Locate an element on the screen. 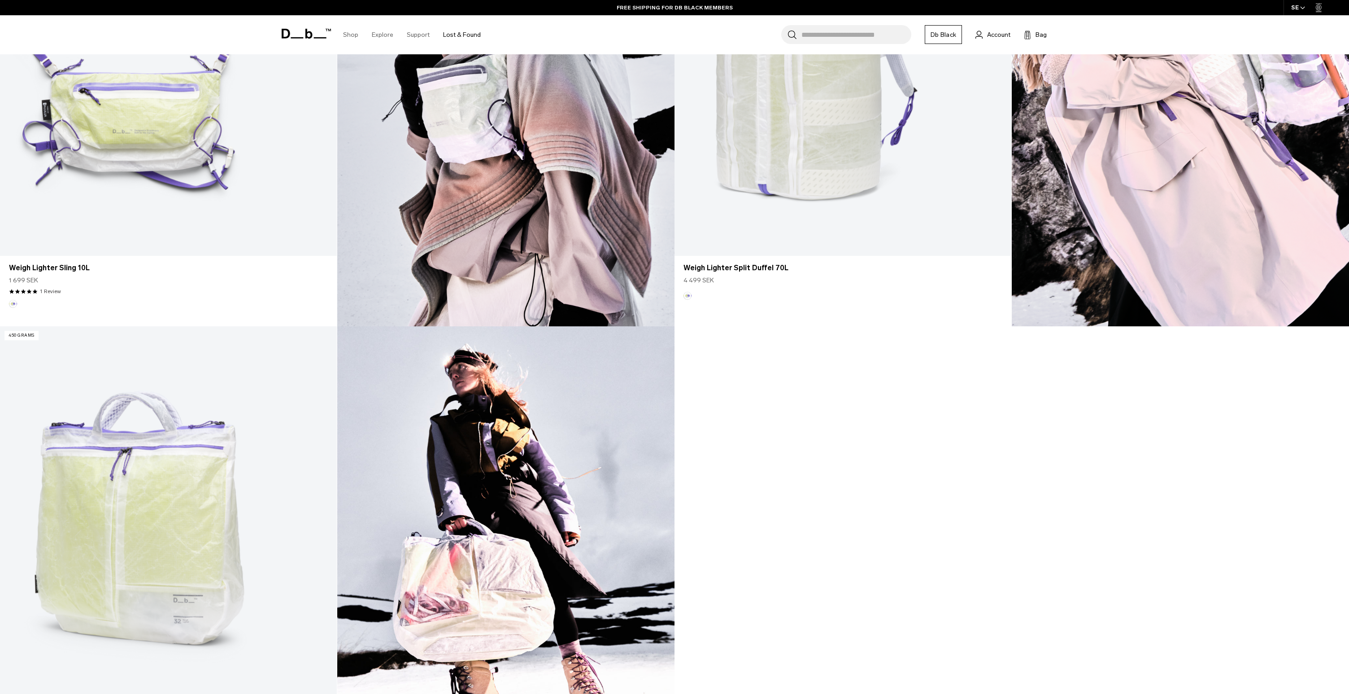 The width and height of the screenshot is (1349, 694). button: Bag is located at coordinates (1035, 35).